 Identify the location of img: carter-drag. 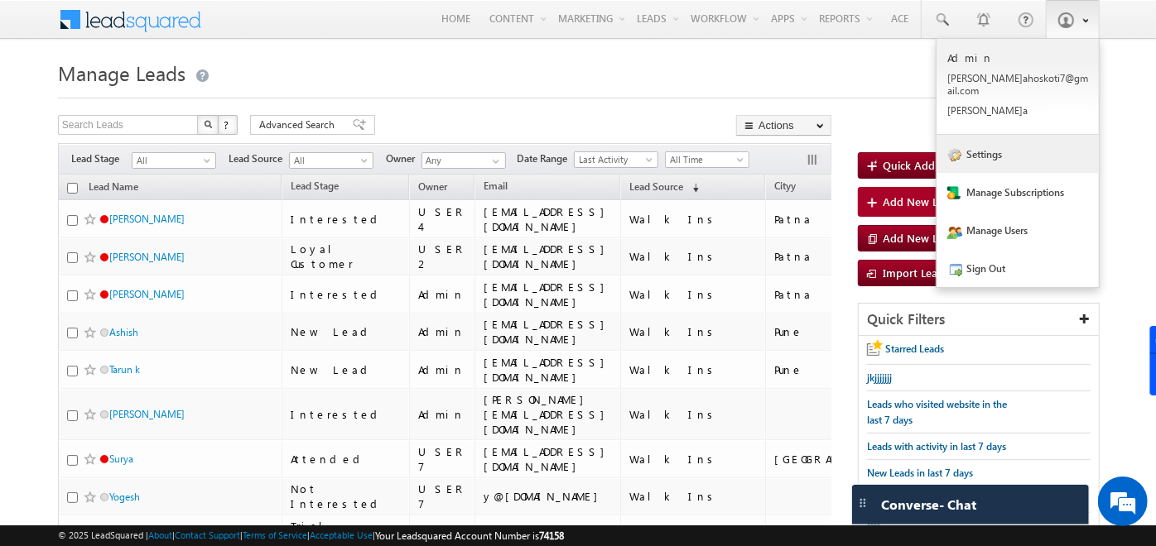
(863, 503).